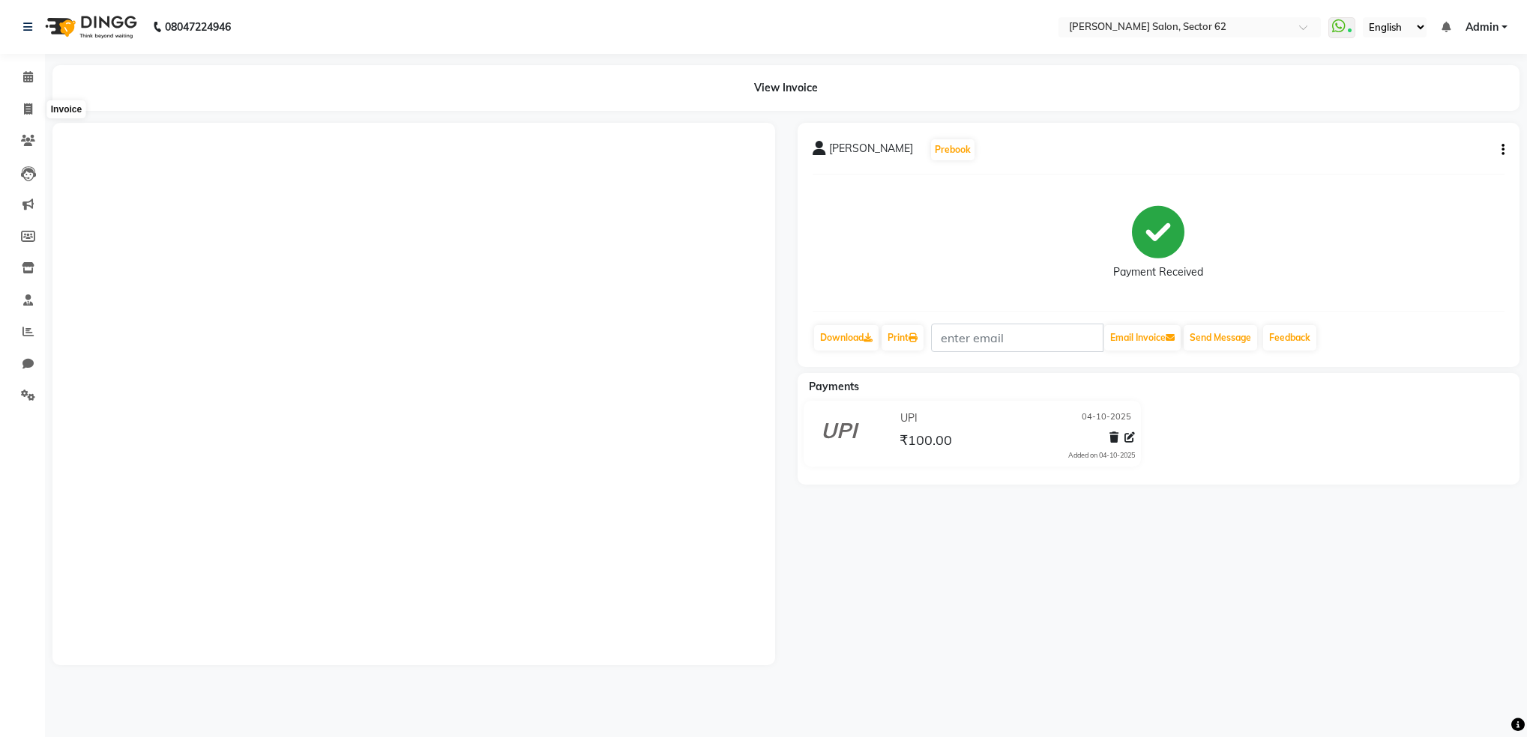  Describe the element at coordinates (1289, 338) in the screenshot. I see `a: Feedback` at that location.